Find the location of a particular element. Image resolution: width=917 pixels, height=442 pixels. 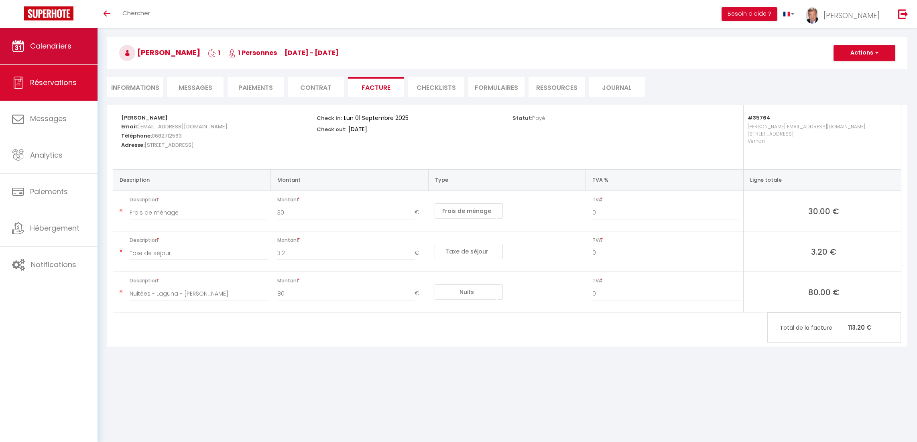

span: 1 Personnes is located at coordinates (252, 53).